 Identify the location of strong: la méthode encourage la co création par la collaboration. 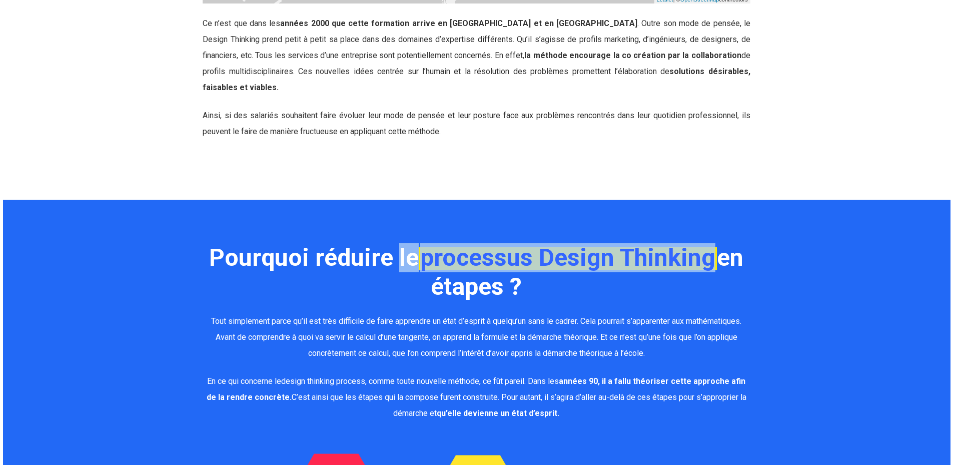
(633, 55).